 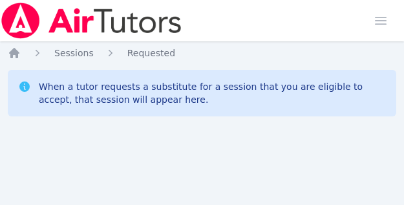 What do you see at coordinates (151, 53) in the screenshot?
I see `span: Requested` at bounding box center [151, 53].